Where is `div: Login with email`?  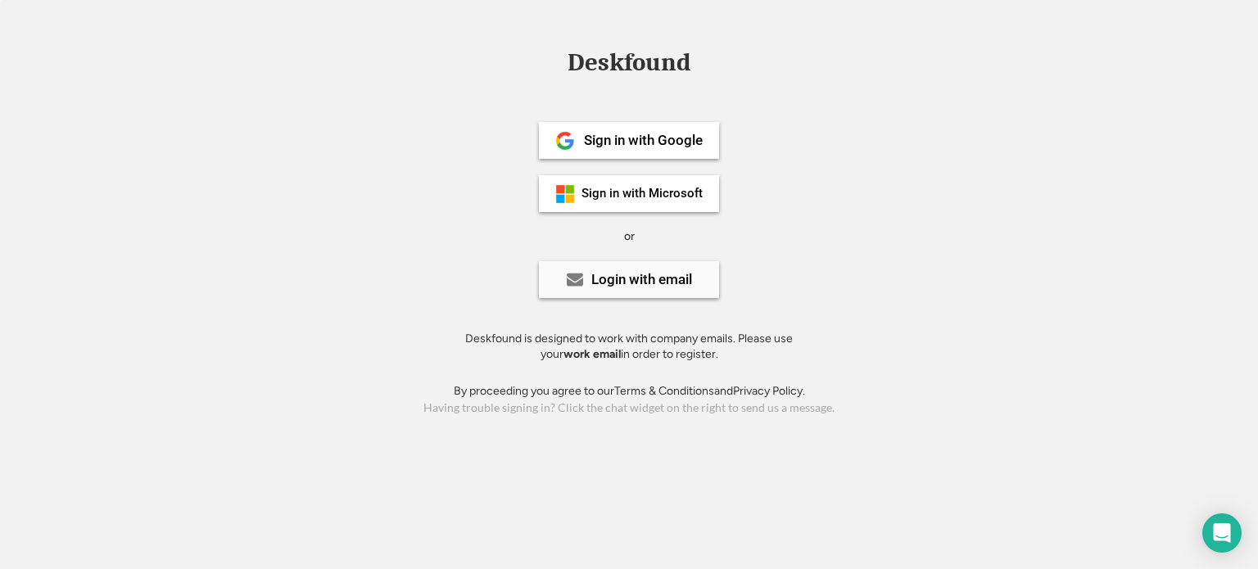 div: Login with email is located at coordinates (641, 279).